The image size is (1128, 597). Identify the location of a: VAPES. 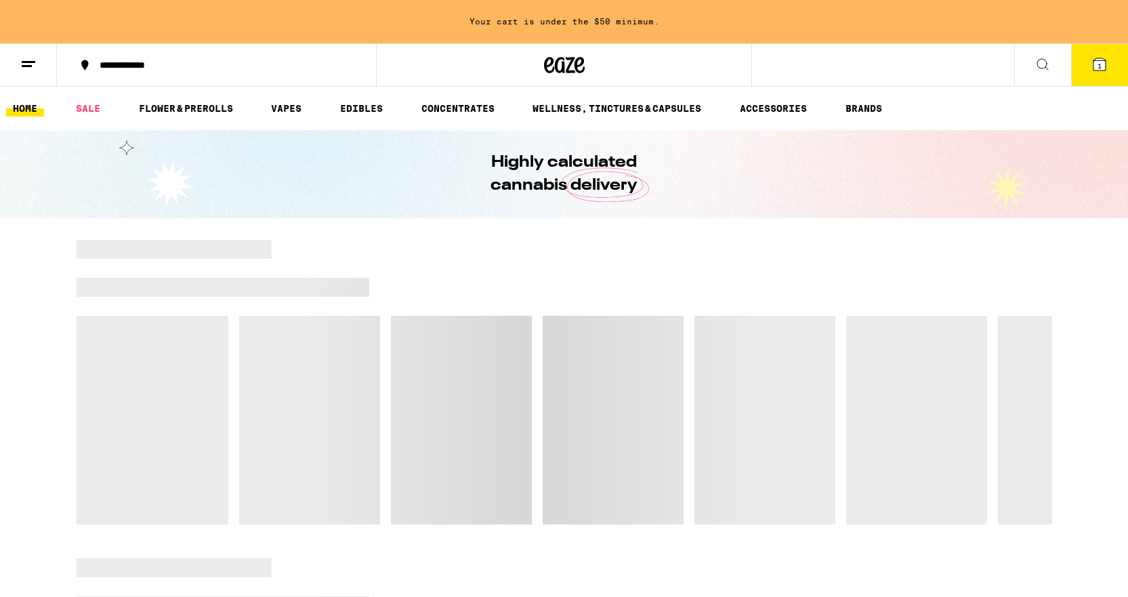
(286, 108).